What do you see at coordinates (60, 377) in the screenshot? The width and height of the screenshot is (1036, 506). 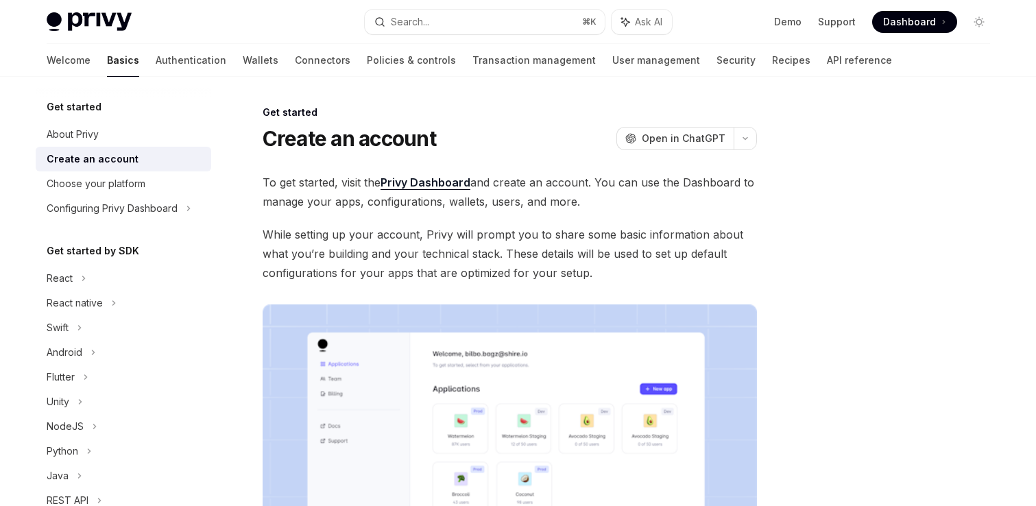 I see `div: Flutter` at bounding box center [60, 377].